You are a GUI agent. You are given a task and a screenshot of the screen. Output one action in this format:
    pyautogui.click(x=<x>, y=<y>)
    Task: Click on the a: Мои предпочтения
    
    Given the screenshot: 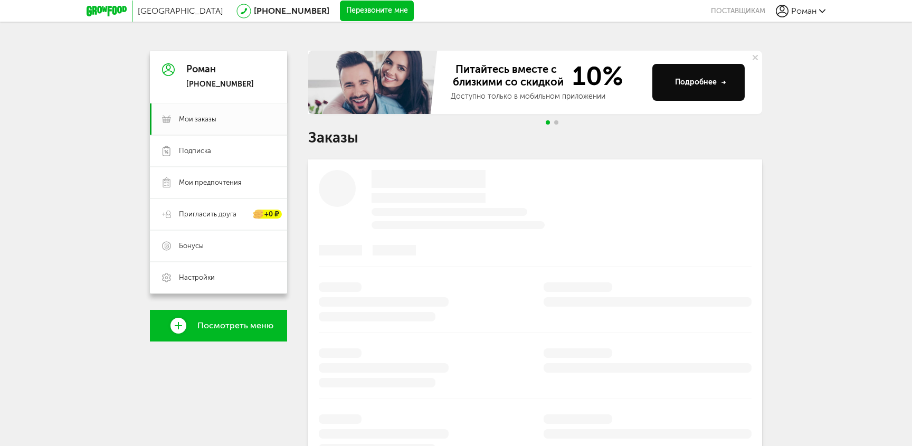 What is the action you would take?
    pyautogui.click(x=219, y=183)
    